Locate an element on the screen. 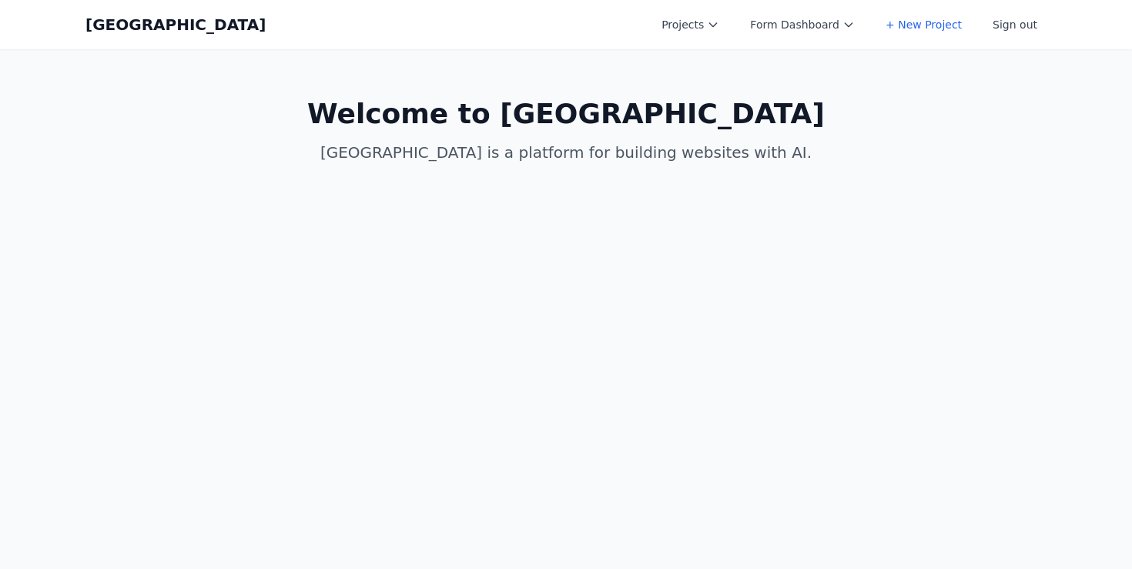 Image resolution: width=1132 pixels, height=569 pixels. button: Sign out is located at coordinates (1015, 25).